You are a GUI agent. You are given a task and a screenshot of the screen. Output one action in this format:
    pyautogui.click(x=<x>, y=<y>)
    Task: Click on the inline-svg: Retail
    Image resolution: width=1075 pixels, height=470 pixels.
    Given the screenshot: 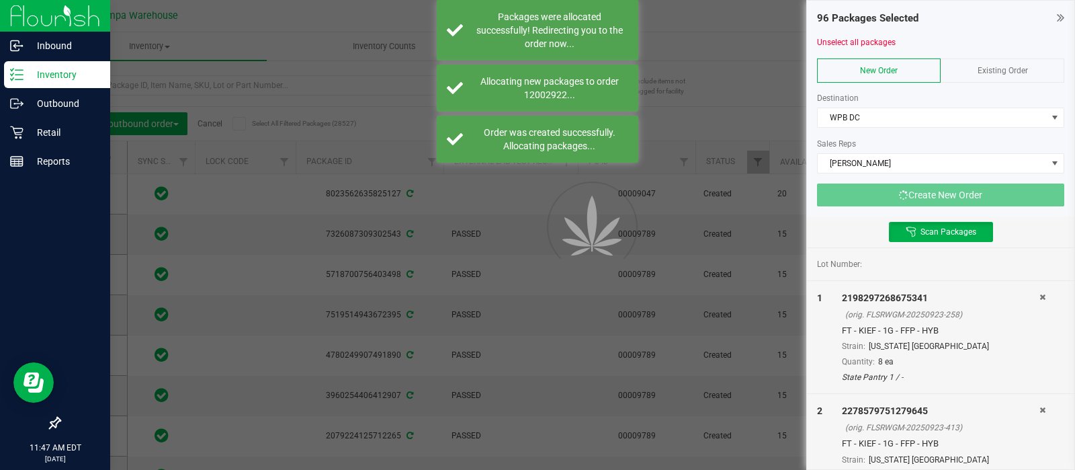 What is the action you would take?
    pyautogui.click(x=17, y=132)
    